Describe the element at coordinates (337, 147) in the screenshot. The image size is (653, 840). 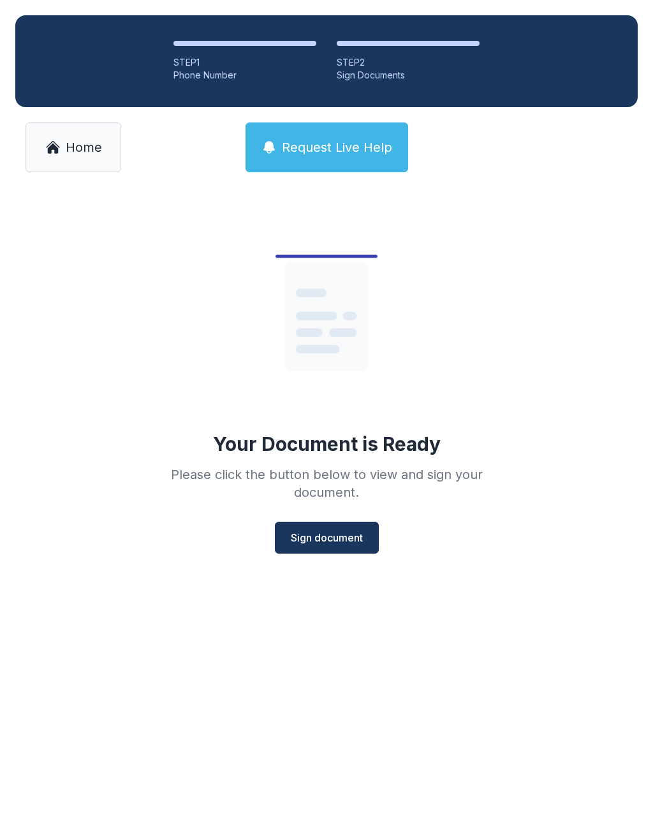
I see `span: Request Live Help` at that location.